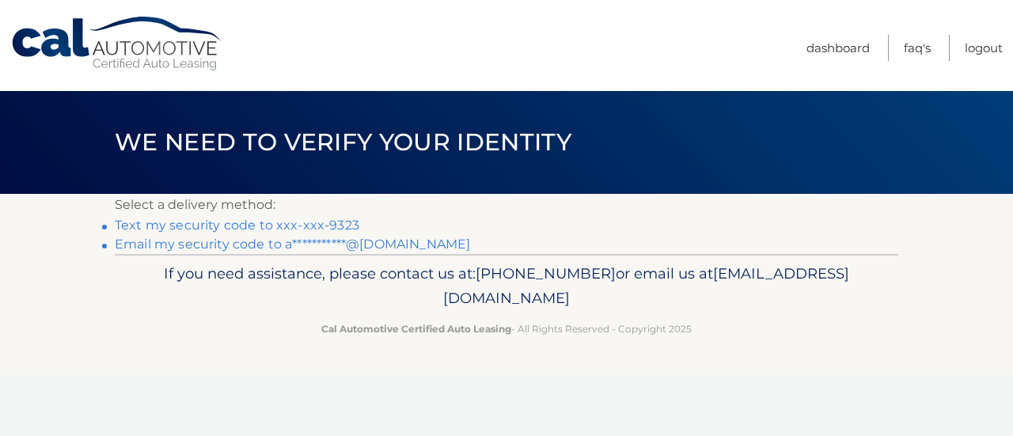  I want to click on p: Select a delivery method:, so click(507, 205).